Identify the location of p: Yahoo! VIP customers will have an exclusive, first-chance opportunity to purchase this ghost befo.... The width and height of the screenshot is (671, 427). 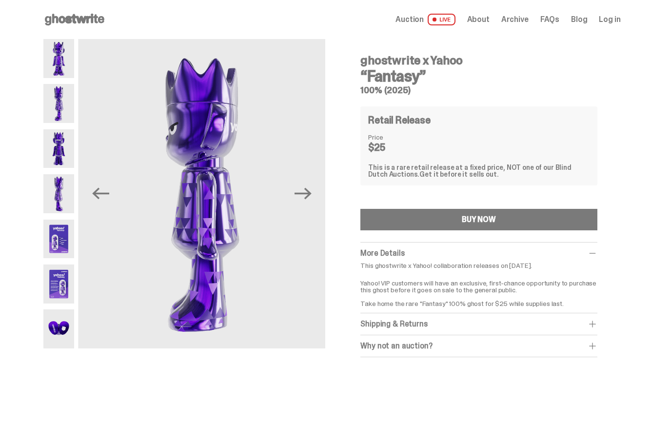
(478, 290).